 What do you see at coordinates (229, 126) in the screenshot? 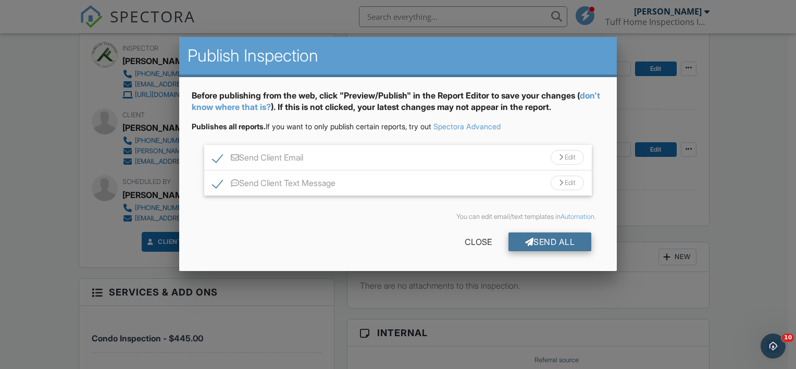
I see `strong: Publishes all reports.` at bounding box center [229, 126].